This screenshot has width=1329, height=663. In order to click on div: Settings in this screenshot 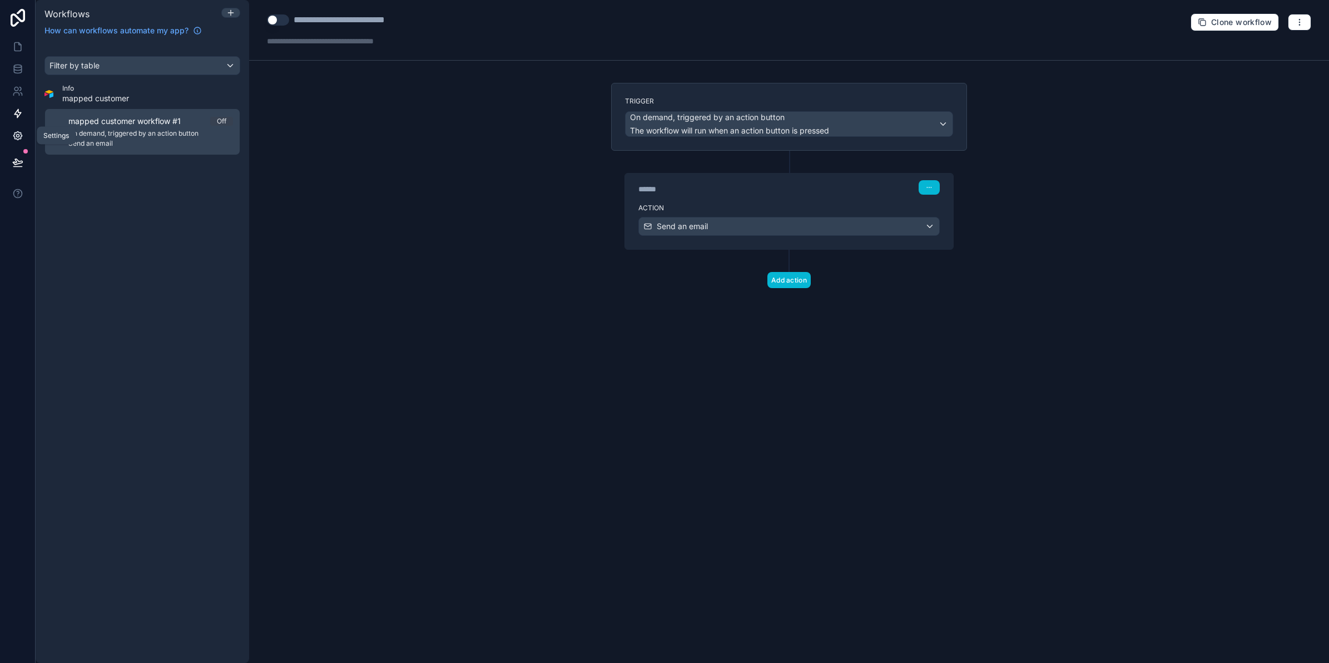, I will do `click(56, 136)`.